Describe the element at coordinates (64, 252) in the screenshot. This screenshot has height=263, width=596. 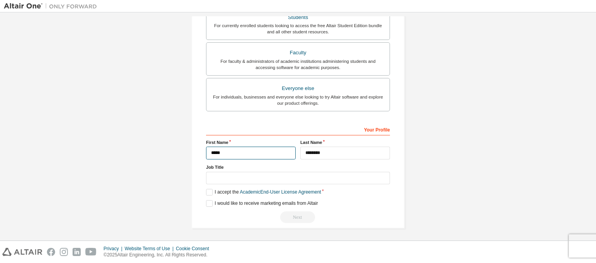
I see `img: instagram.svg` at that location.